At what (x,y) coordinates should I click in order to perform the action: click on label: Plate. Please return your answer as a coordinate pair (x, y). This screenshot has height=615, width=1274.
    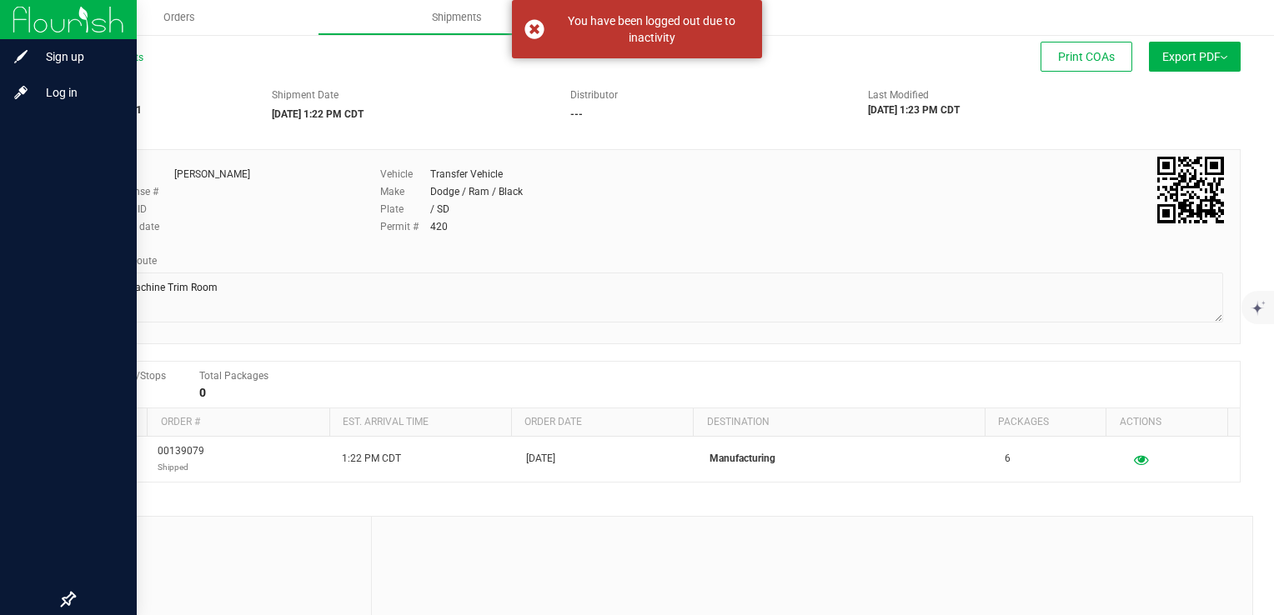
    Looking at the image, I should click on (405, 209).